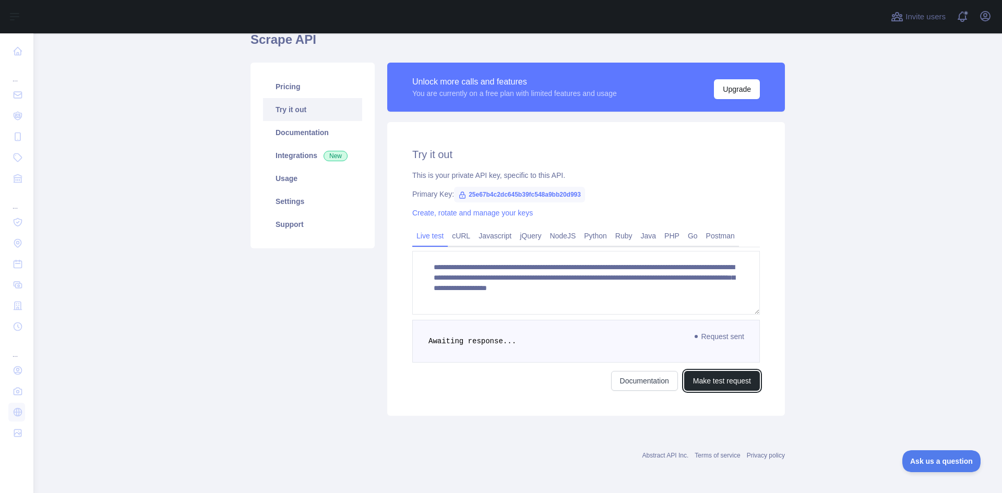  Describe the element at coordinates (313, 224) in the screenshot. I see `a: Support` at that location.